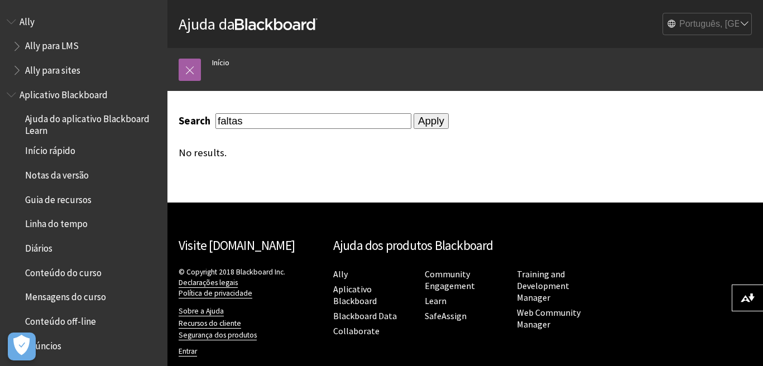  Describe the element at coordinates (60, 319) in the screenshot. I see `span: Conteúdo off-line` at that location.